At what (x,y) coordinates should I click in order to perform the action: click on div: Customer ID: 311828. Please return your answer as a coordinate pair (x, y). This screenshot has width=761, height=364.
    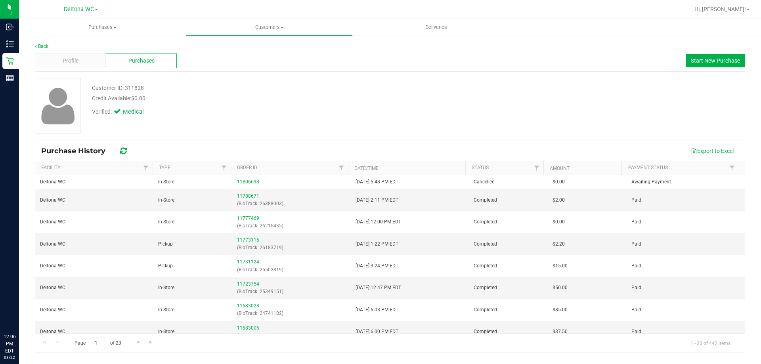
    Looking at the image, I should click on (118, 88).